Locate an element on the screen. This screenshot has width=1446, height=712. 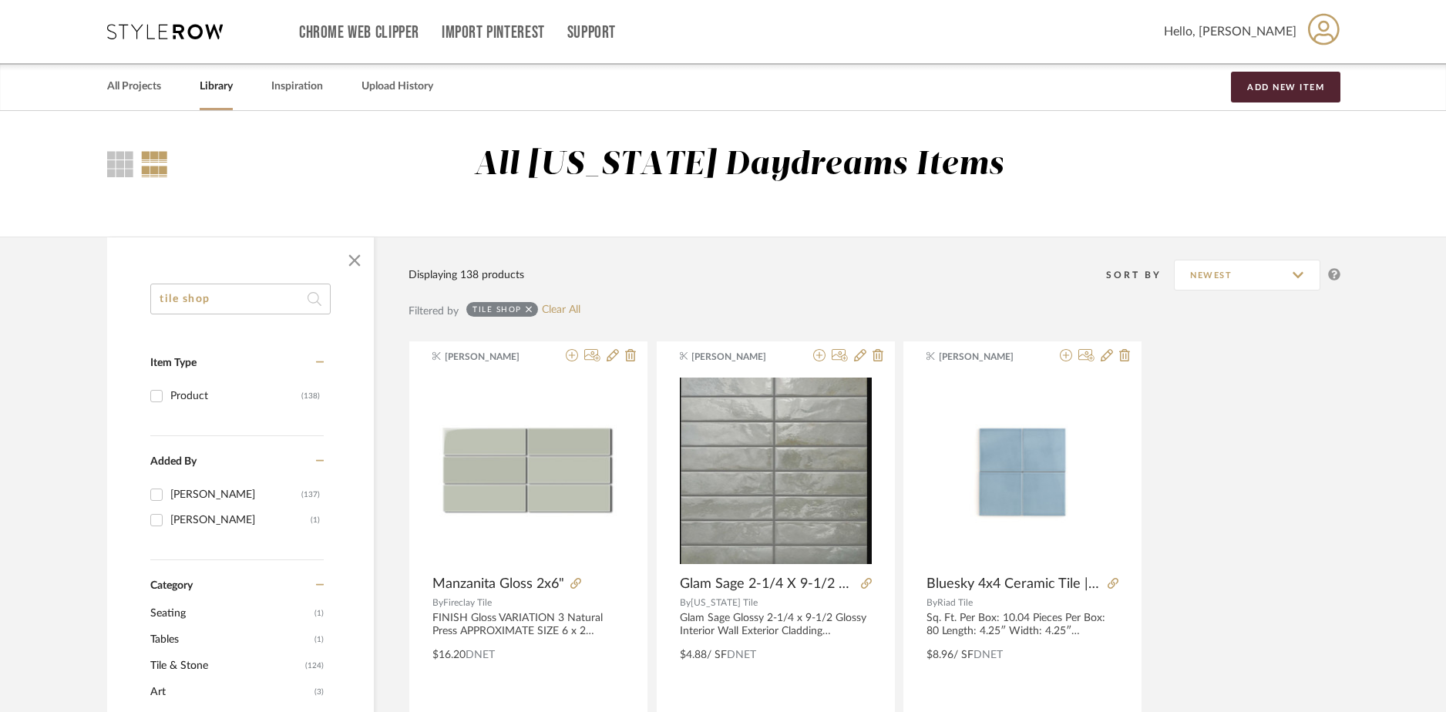
span: Item Type is located at coordinates (173, 363).